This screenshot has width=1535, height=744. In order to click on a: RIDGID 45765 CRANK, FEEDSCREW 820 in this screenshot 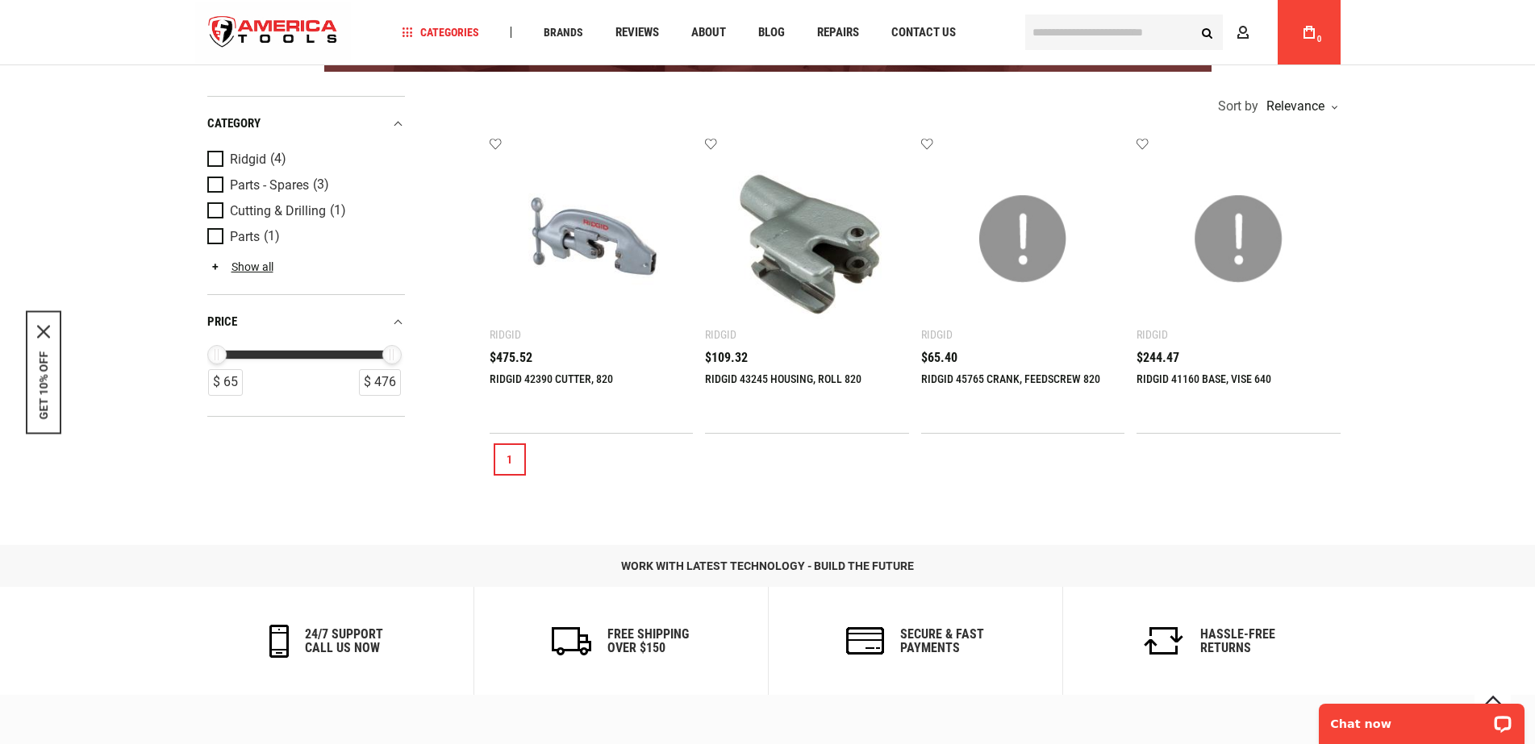, I will do `click(1011, 379)`.